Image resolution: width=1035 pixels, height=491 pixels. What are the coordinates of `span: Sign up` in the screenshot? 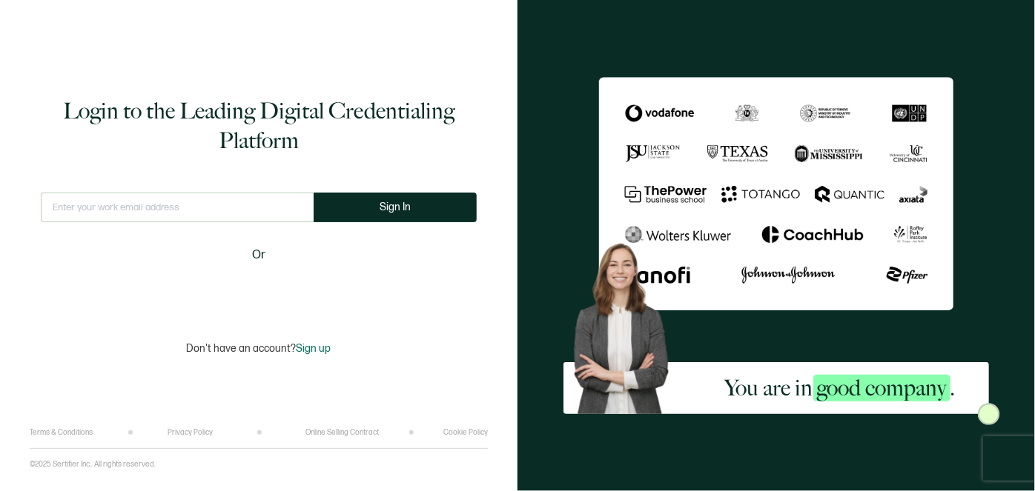 It's located at (314, 348).